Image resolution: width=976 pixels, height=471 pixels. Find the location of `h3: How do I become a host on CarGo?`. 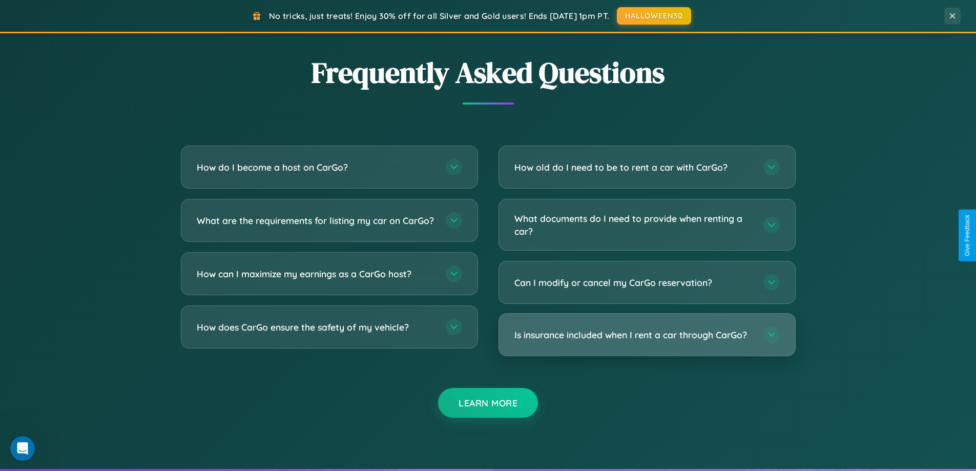

h3: How do I become a host on CarGo? is located at coordinates (316, 167).